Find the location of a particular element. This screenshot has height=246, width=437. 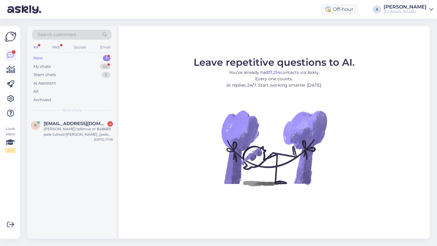

div: Socials is located at coordinates (80, 47).